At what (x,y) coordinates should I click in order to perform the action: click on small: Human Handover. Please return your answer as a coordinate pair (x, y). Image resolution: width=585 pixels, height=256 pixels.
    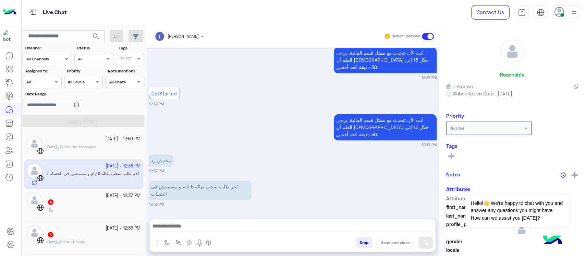
    Looking at the image, I should click on (406, 36).